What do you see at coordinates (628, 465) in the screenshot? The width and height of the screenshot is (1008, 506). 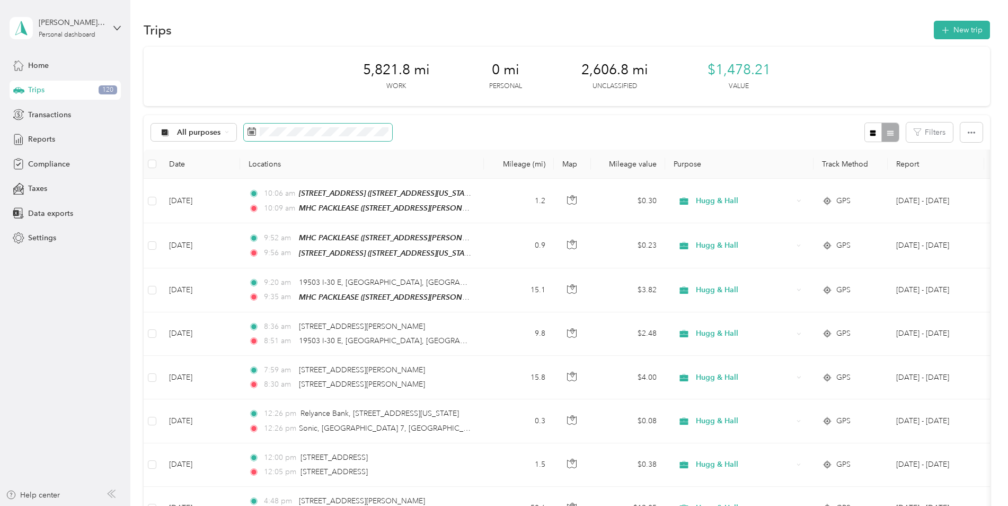 I see `td: $0.38` at bounding box center [628, 465].